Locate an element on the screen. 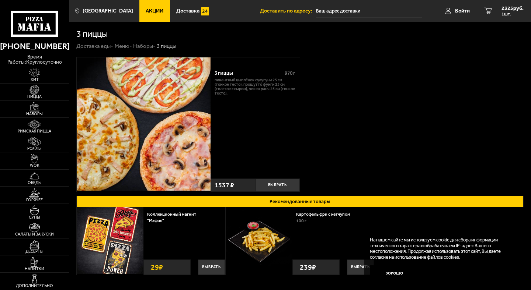  span: Акции is located at coordinates (154, 11).